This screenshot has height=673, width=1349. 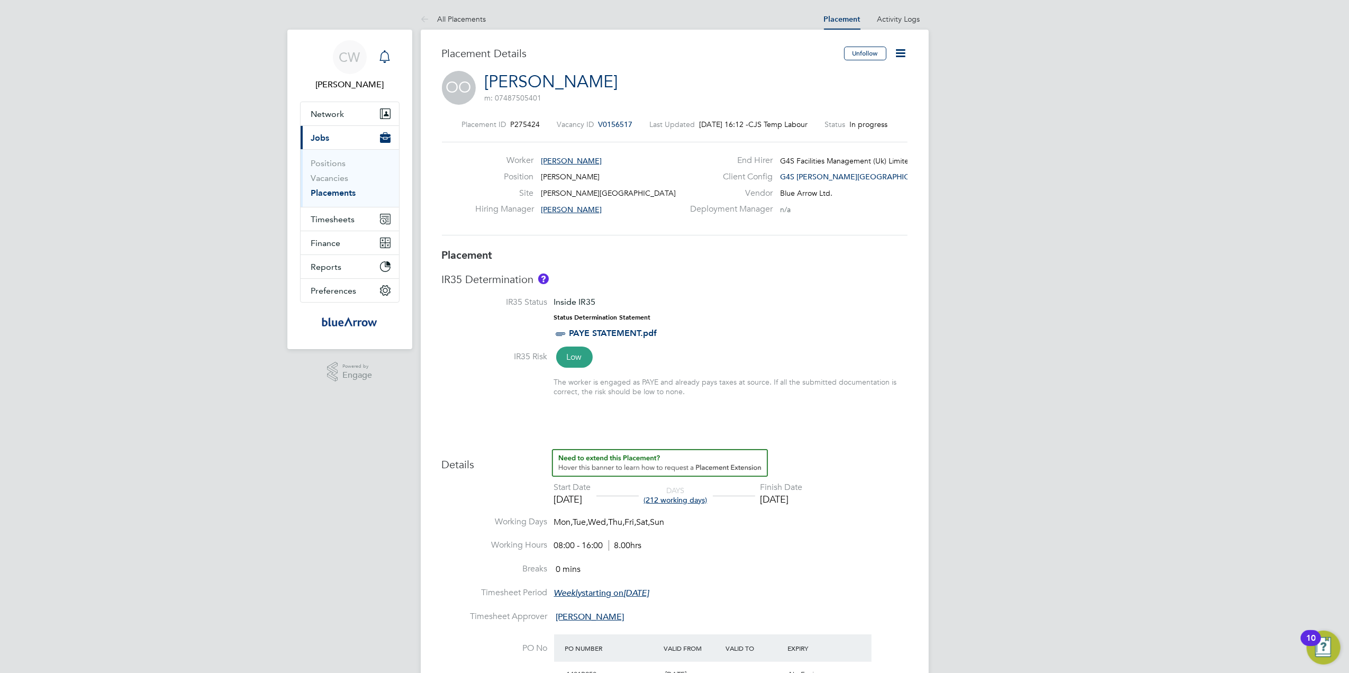 I want to click on label: IR35 Status, so click(x=495, y=302).